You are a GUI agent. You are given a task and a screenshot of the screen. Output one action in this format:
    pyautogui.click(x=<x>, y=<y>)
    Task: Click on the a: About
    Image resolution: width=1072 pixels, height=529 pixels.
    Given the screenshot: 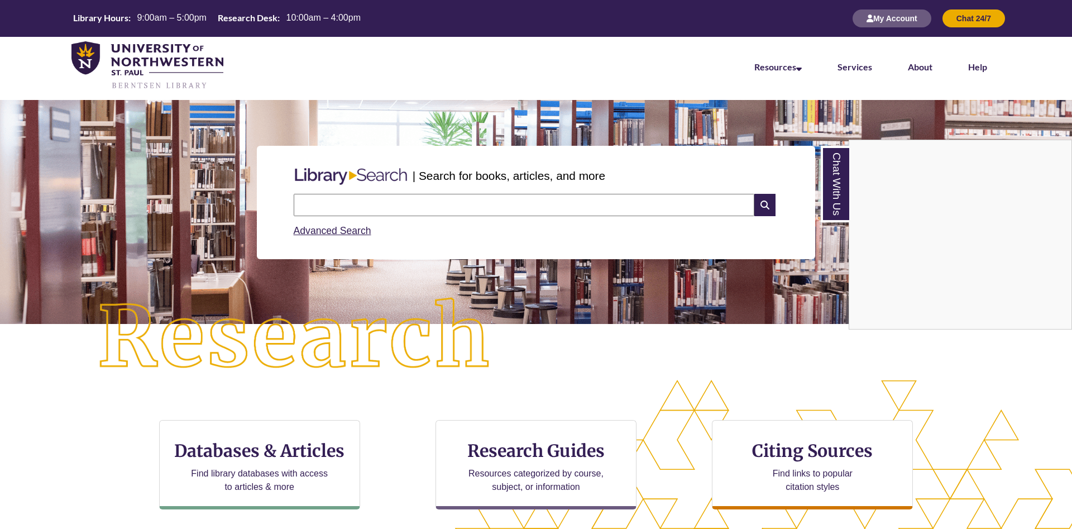 What is the action you would take?
    pyautogui.click(x=920, y=66)
    